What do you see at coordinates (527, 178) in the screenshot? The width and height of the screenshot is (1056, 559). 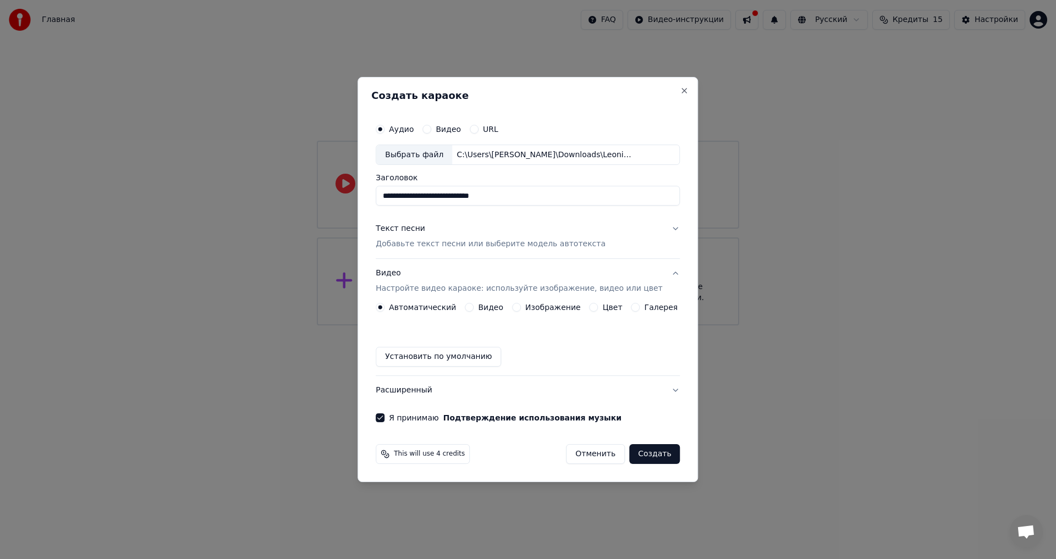 I see `label: Заголовок` at bounding box center [527, 178].